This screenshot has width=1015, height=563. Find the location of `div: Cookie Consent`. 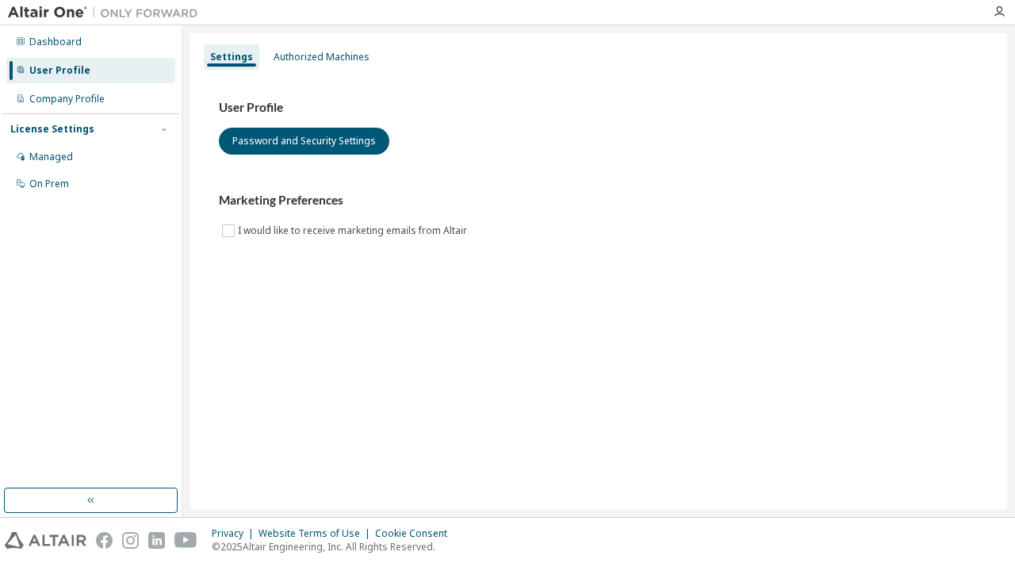

div: Cookie Consent is located at coordinates (415, 534).